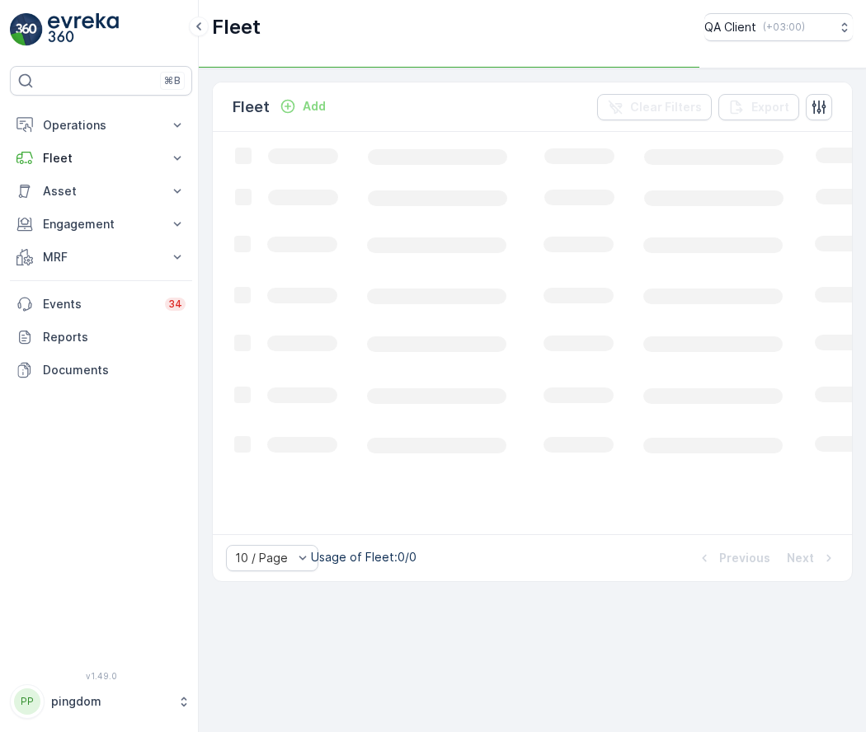 The height and width of the screenshot is (732, 866). I want to click on p: Reports, so click(114, 337).